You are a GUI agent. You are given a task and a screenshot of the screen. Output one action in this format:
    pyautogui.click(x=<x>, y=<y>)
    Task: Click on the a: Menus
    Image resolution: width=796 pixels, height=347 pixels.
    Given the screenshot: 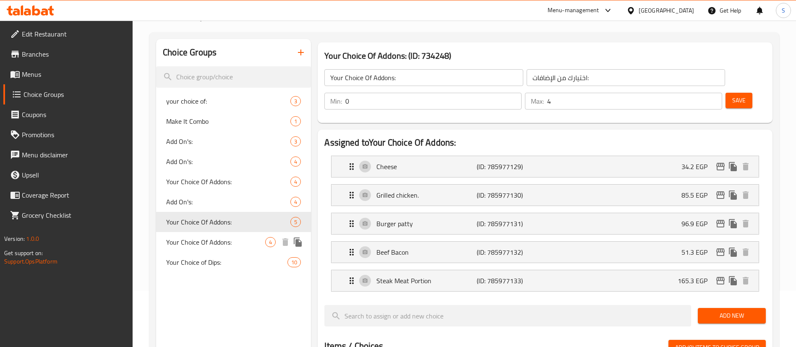 What is the action you would take?
    pyautogui.click(x=68, y=74)
    